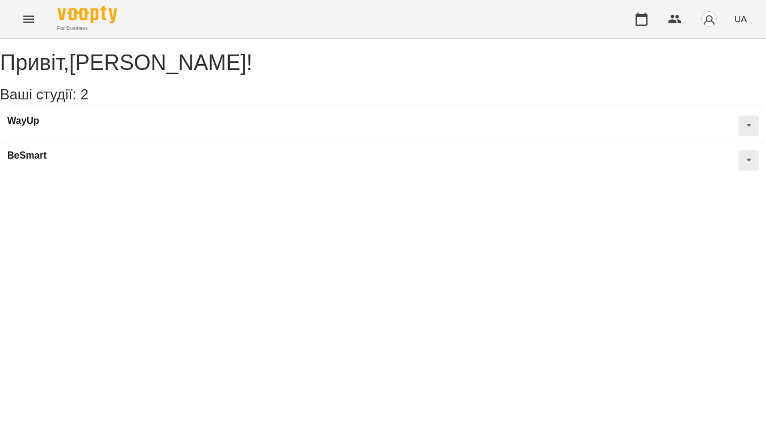 Image resolution: width=766 pixels, height=431 pixels. What do you see at coordinates (27, 156) in the screenshot?
I see `a: BeSmart` at bounding box center [27, 156].